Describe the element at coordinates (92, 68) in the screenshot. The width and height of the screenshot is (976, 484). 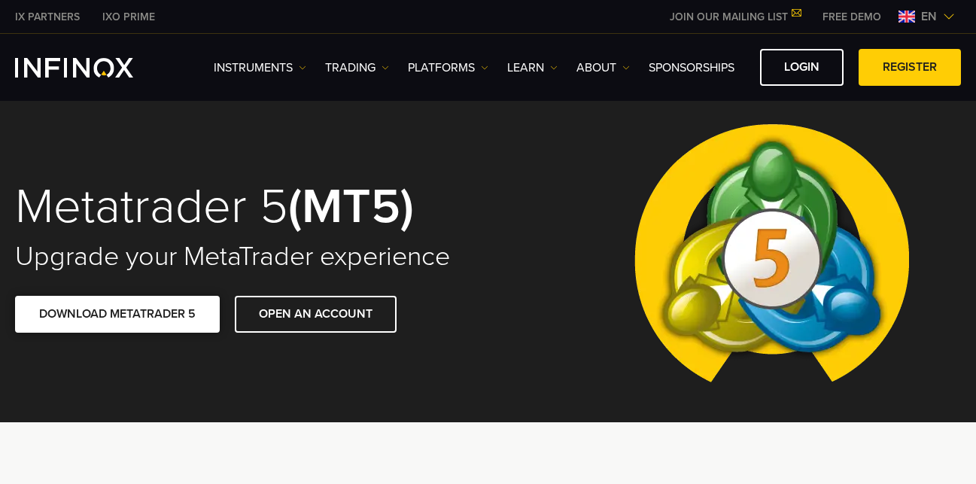
I see `a: INFINOX Logo` at that location.